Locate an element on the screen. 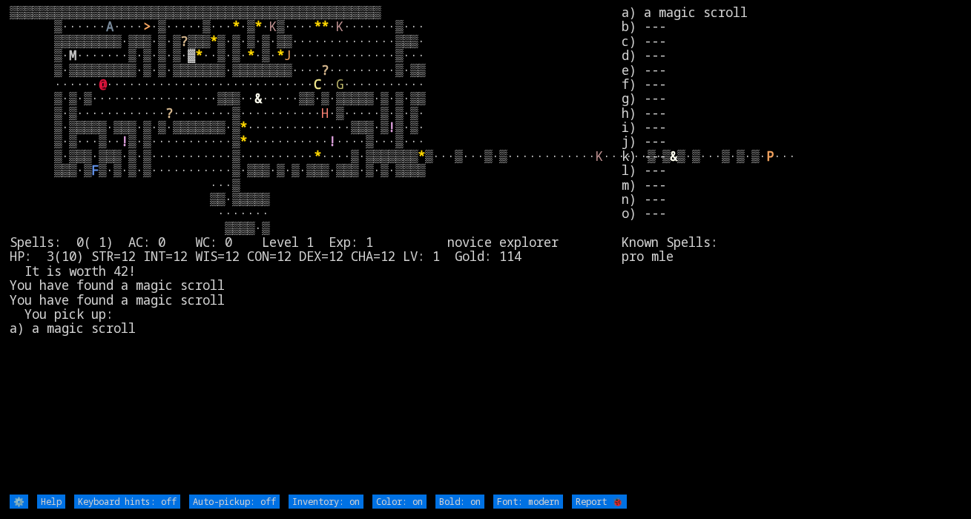 This screenshot has height=519, width=971. input: Help is located at coordinates (51, 502).